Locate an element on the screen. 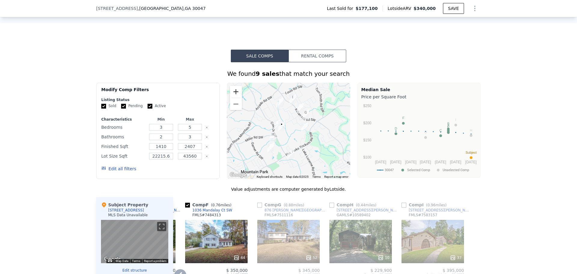  label: Active is located at coordinates (157, 106).